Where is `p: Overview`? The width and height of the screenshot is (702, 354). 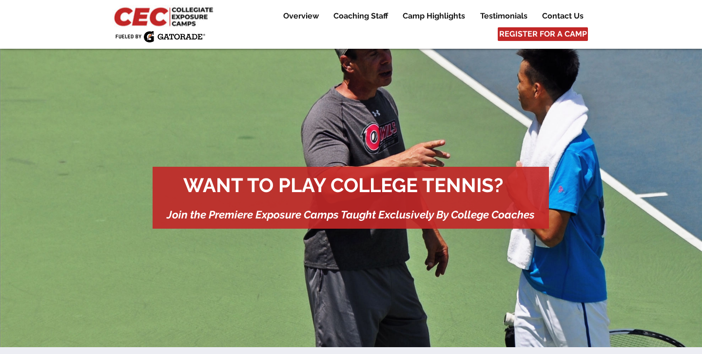 p: Overview is located at coordinates (301, 16).